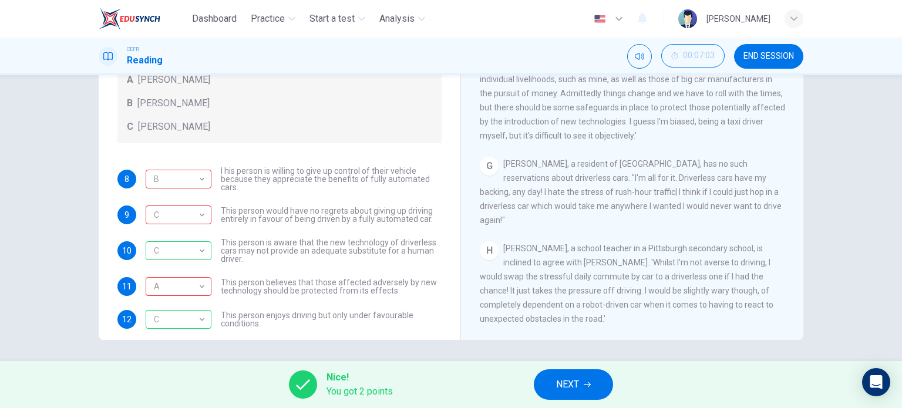 This screenshot has height=408, width=902. What do you see at coordinates (127, 215) in the screenshot?
I see `span: 9` at bounding box center [127, 215].